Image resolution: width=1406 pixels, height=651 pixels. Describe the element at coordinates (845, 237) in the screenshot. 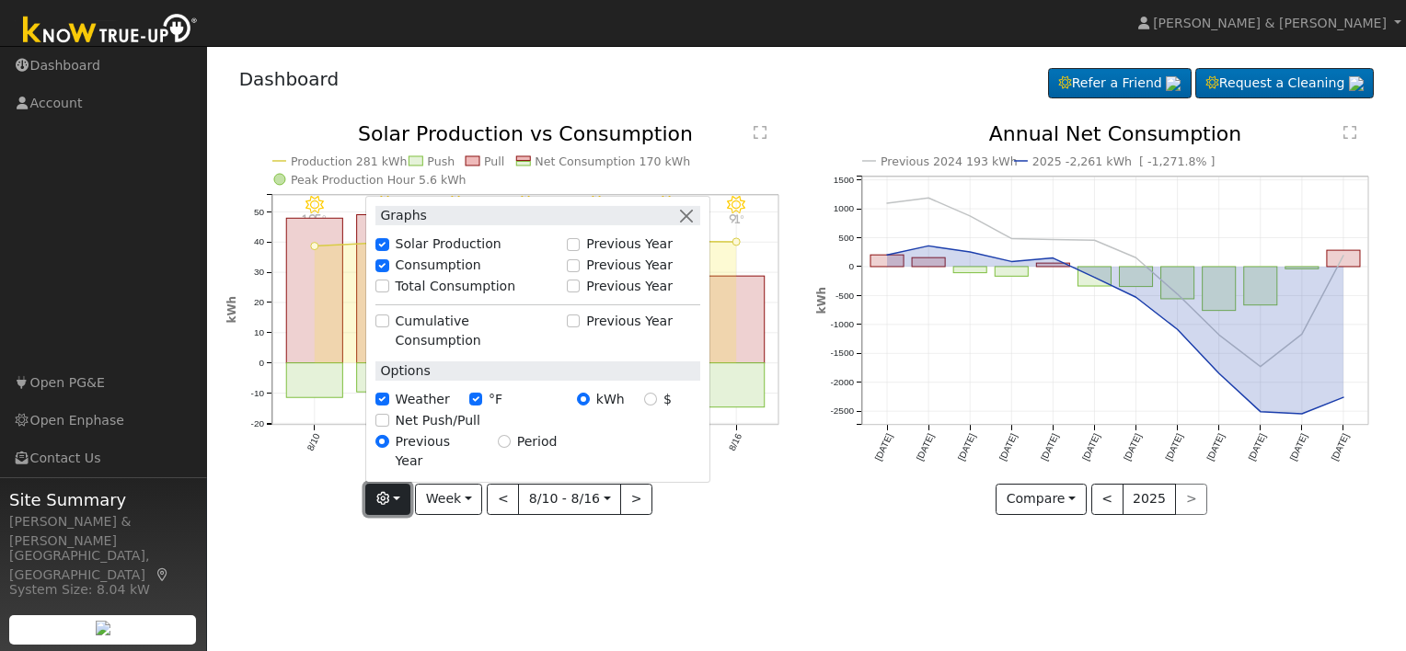

I see `text: 500` at that location.